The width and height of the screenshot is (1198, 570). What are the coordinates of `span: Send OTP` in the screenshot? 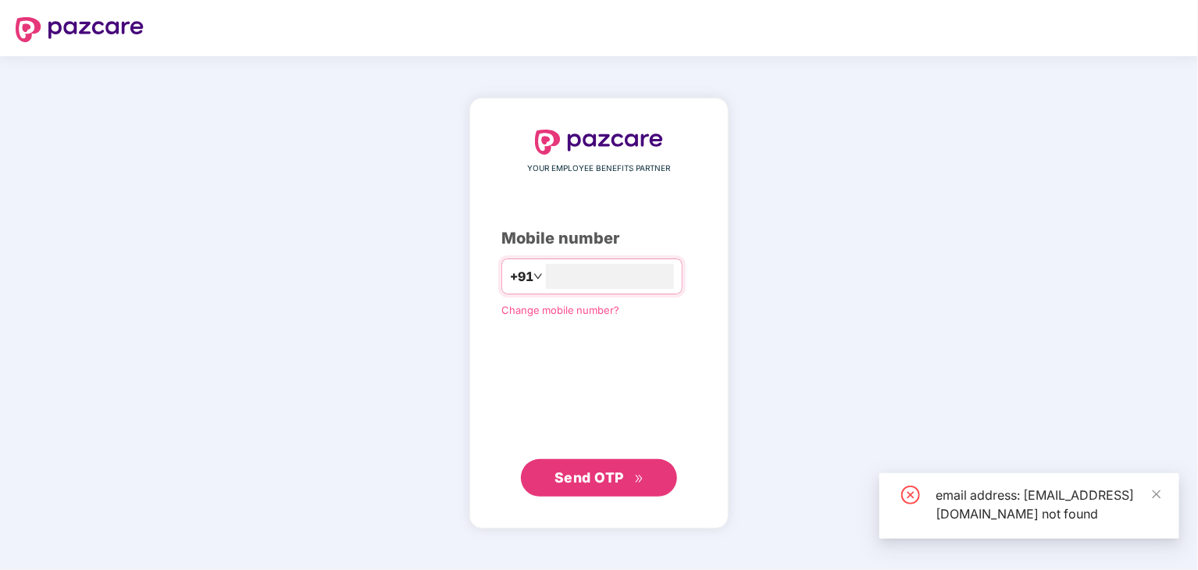 It's located at (589, 477).